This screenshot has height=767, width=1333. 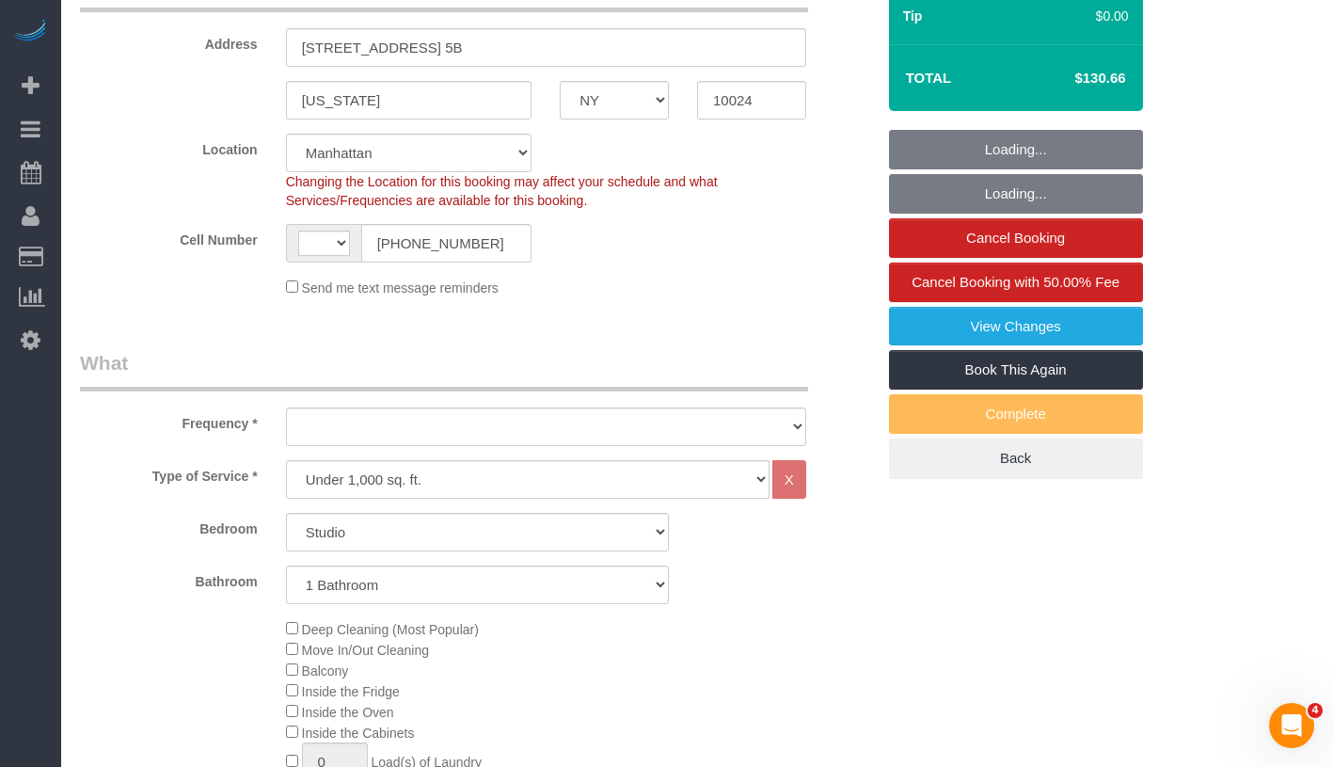 What do you see at coordinates (1315, 710) in the screenshot?
I see `span: 4` at bounding box center [1315, 710].